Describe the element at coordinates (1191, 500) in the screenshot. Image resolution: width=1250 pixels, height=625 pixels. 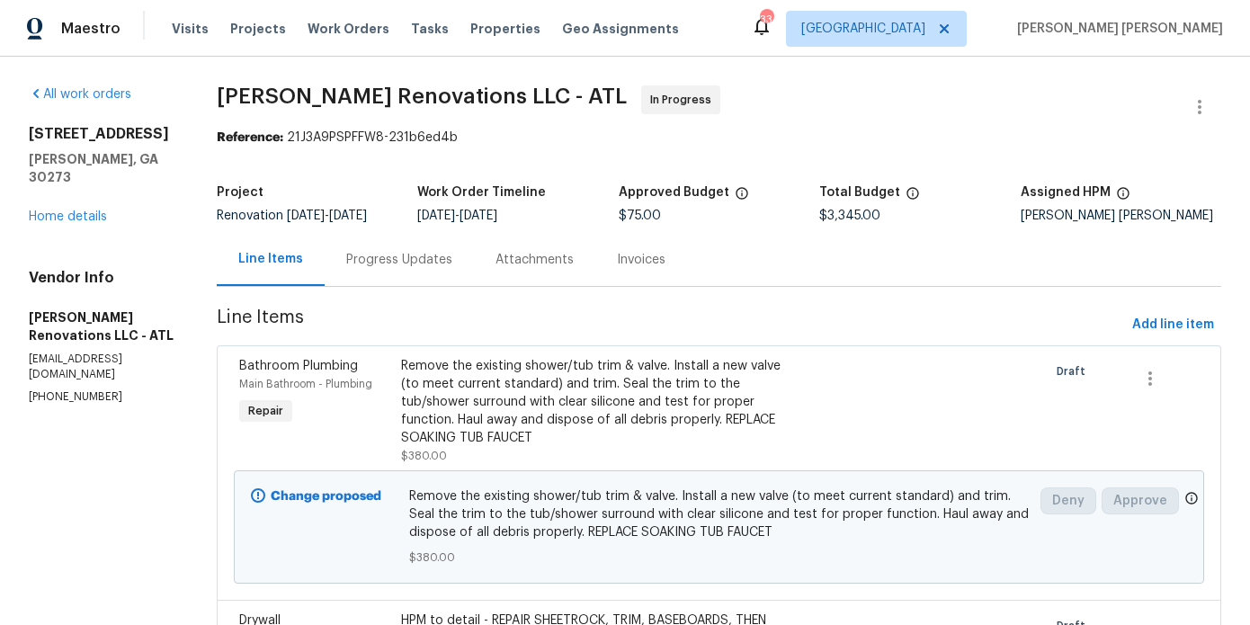
I see `span: Only a market manager or an area construction manager can approve` at that location.